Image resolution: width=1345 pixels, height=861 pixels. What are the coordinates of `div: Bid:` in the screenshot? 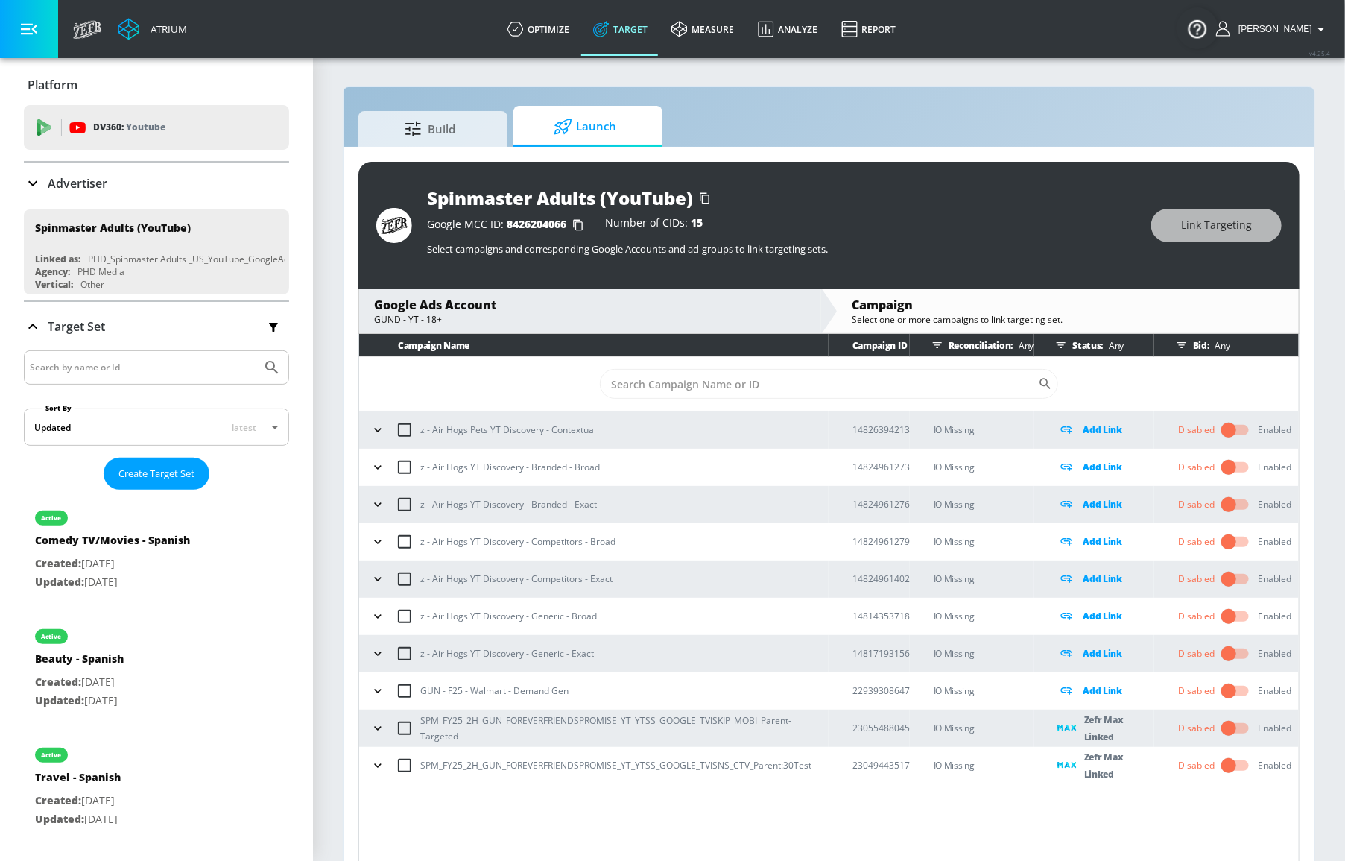 It's located at (1231, 345).